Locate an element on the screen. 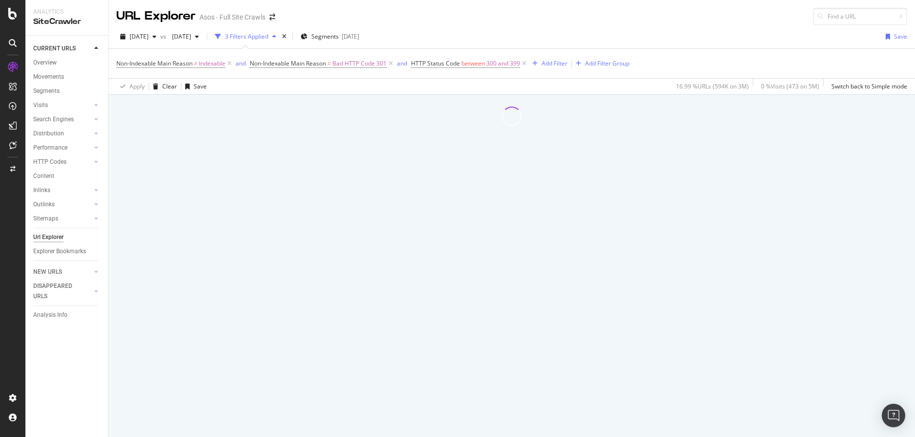  button: Apply is located at coordinates (131, 87).